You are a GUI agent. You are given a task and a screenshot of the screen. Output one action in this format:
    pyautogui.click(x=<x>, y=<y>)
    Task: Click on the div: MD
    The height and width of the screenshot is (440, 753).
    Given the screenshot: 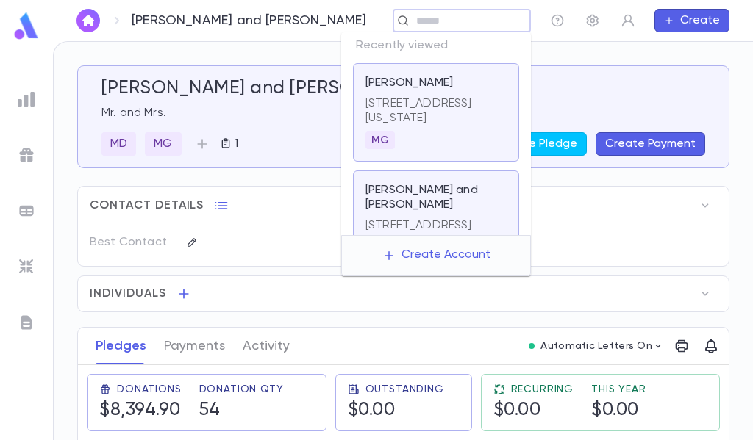 What is the action you would take?
    pyautogui.click(x=118, y=144)
    